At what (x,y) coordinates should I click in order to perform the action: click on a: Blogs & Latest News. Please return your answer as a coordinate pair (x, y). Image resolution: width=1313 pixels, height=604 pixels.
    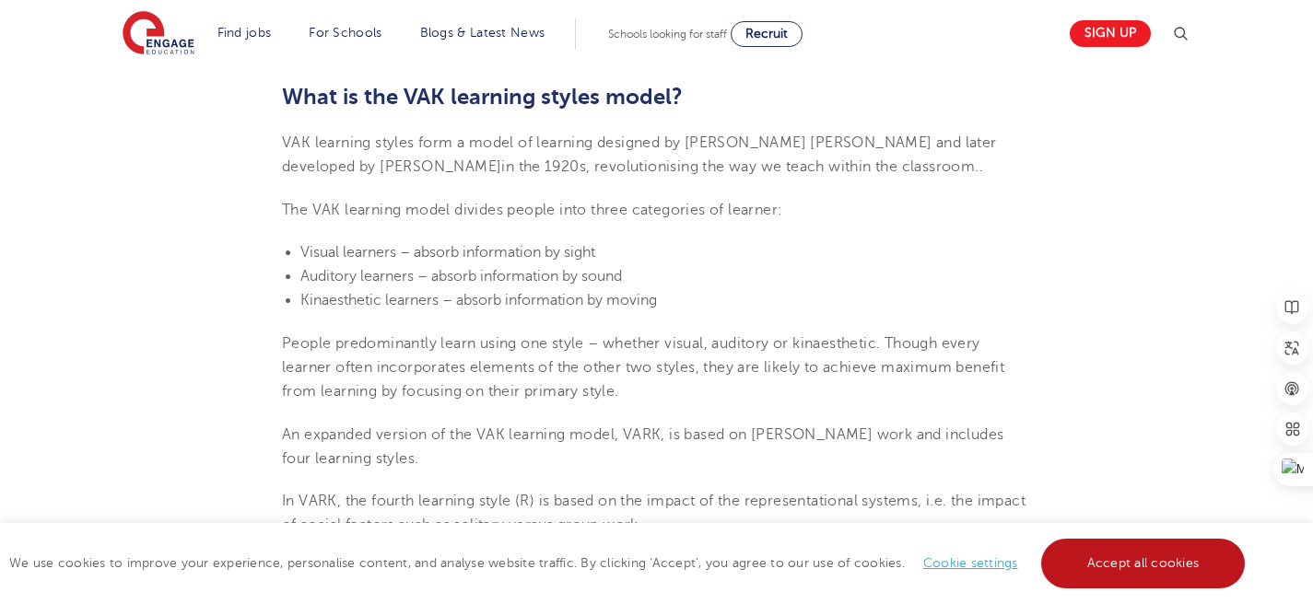
    Looking at the image, I should click on (483, 32).